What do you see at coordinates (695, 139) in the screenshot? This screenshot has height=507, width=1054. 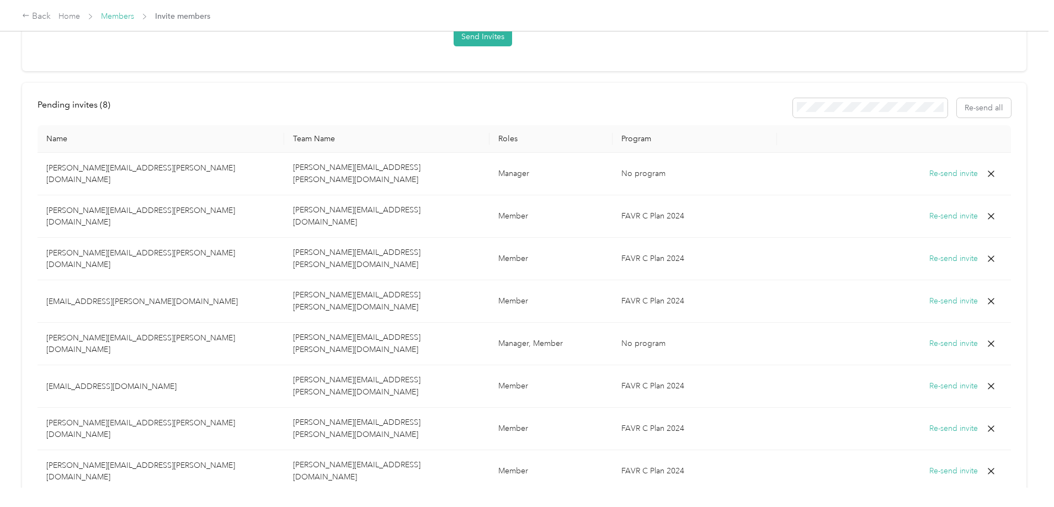 I see `th: Program` at bounding box center [695, 139].